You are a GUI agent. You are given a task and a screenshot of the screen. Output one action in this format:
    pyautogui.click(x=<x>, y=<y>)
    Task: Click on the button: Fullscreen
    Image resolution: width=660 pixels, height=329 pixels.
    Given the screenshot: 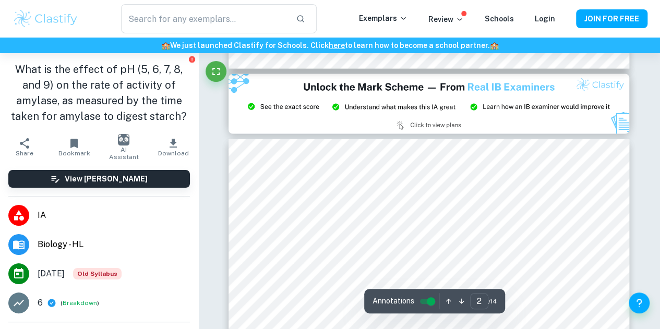 What is the action you would take?
    pyautogui.click(x=216, y=71)
    